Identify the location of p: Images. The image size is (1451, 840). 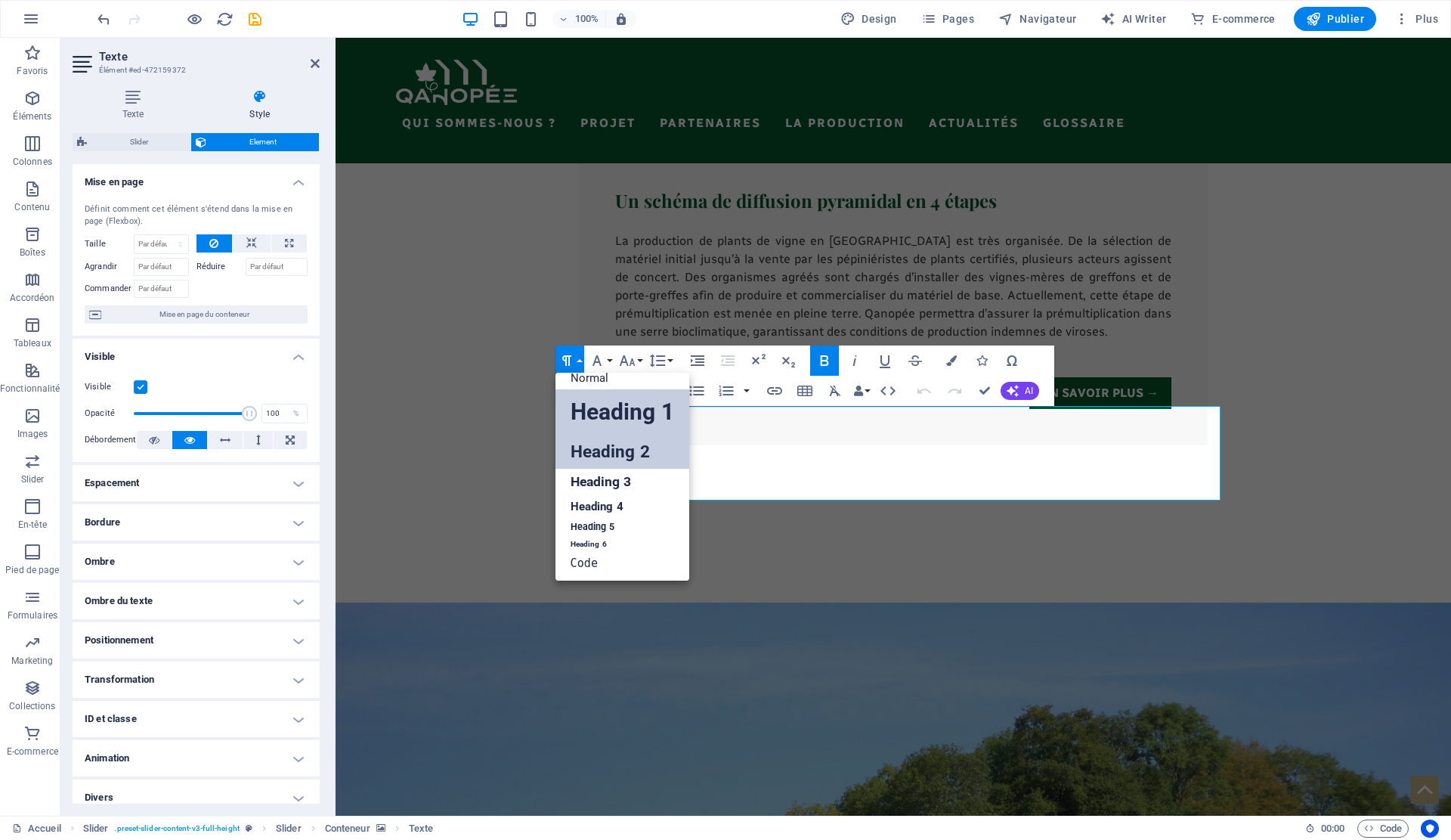
(32, 434).